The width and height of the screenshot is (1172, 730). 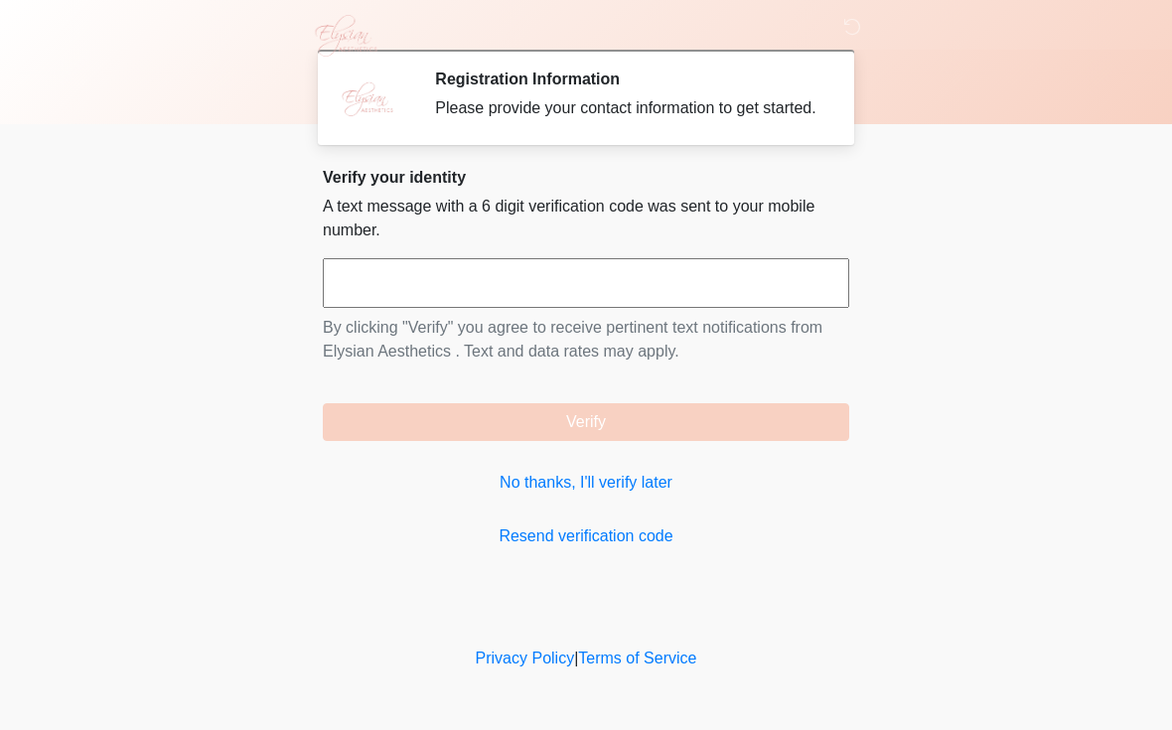 I want to click on h2: Verify your identity, so click(x=586, y=177).